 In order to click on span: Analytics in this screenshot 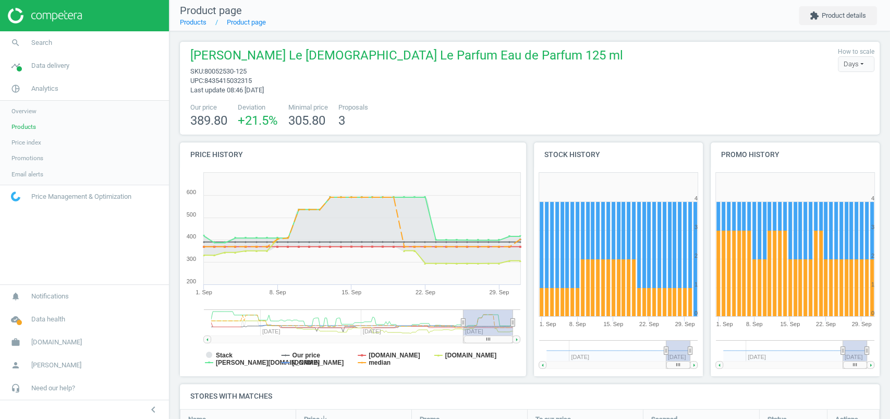, I will do `click(45, 89)`.